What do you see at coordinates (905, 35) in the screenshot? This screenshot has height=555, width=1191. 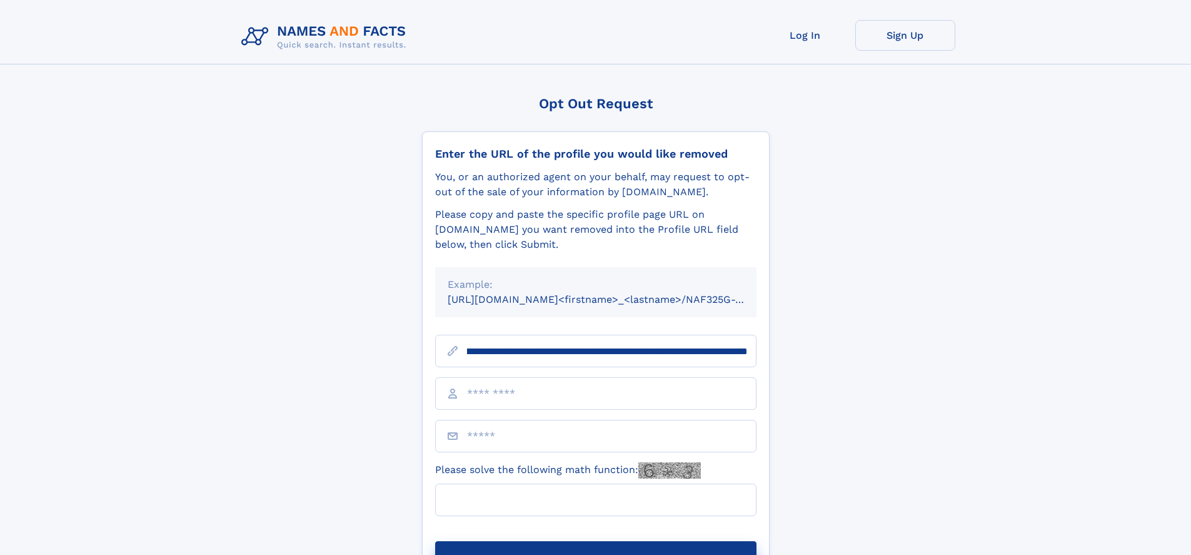 I see `a: Sign Up` at bounding box center [905, 35].